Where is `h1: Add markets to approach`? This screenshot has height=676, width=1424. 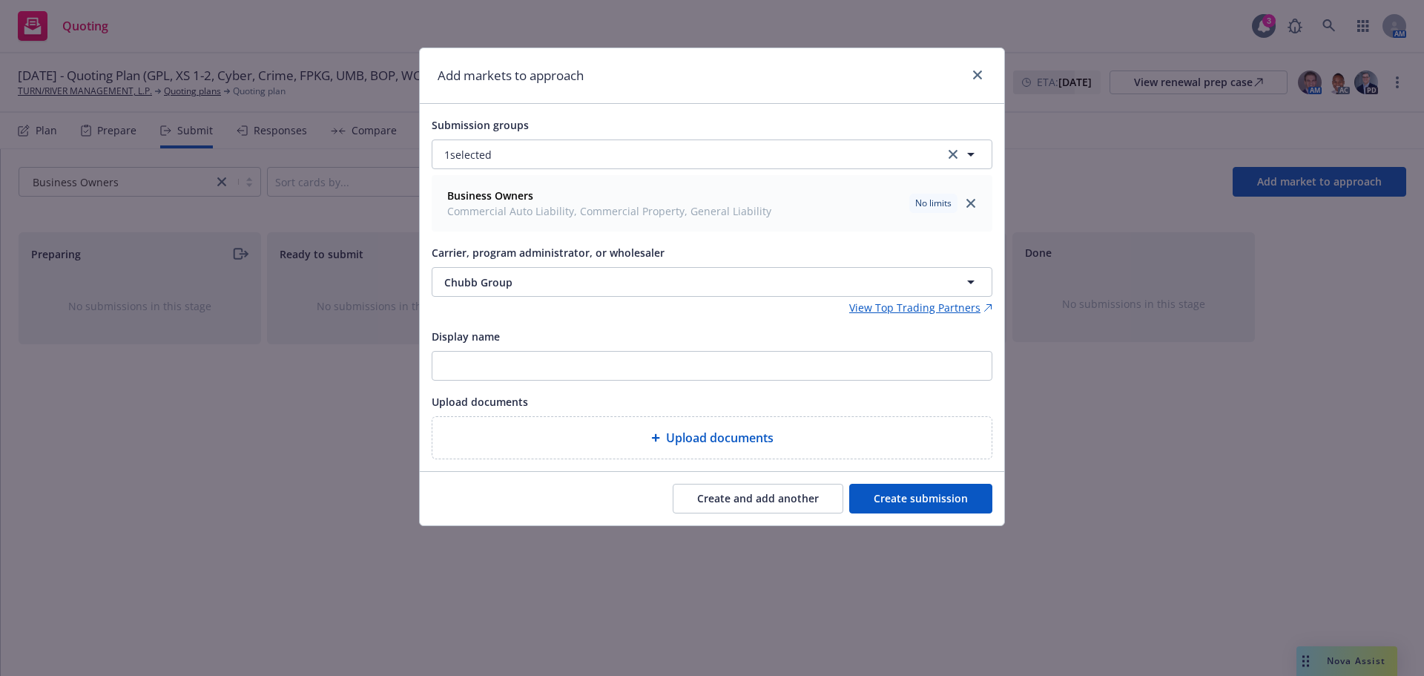 h1: Add markets to approach is located at coordinates (510, 76).